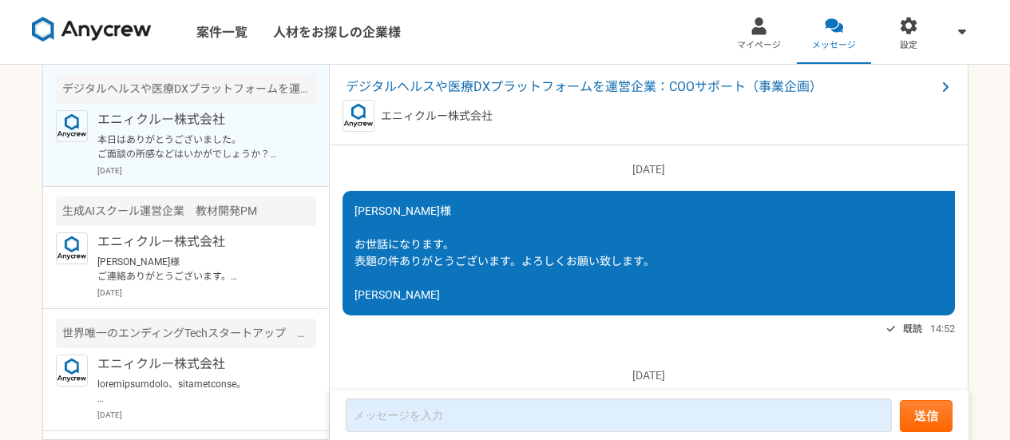 Image resolution: width=1010 pixels, height=440 pixels. Describe the element at coordinates (640, 87) in the screenshot. I see `span: デジタルヘルスや医療DXプラットフォームを運営企業：COOサポート（事業企画）` at that location.